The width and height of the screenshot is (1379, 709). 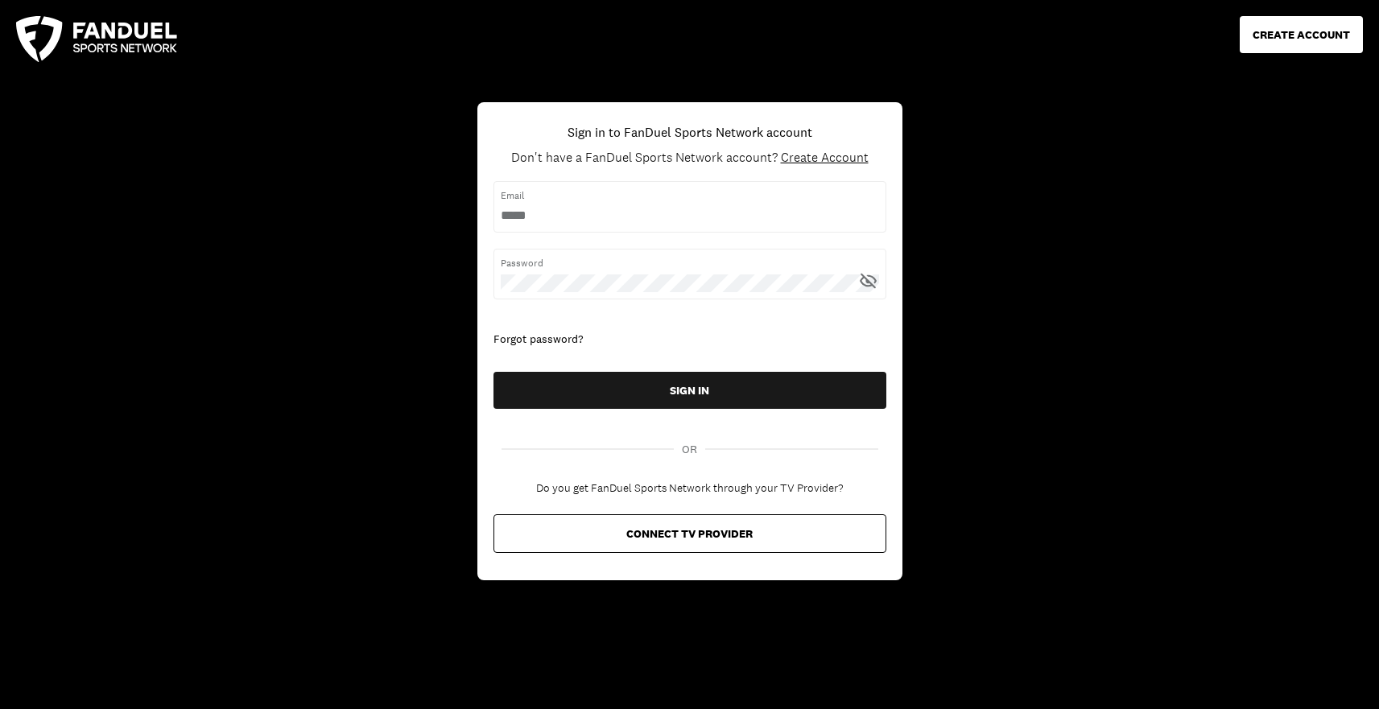 What do you see at coordinates (690, 263) in the screenshot?
I see `span: Password` at bounding box center [690, 263].